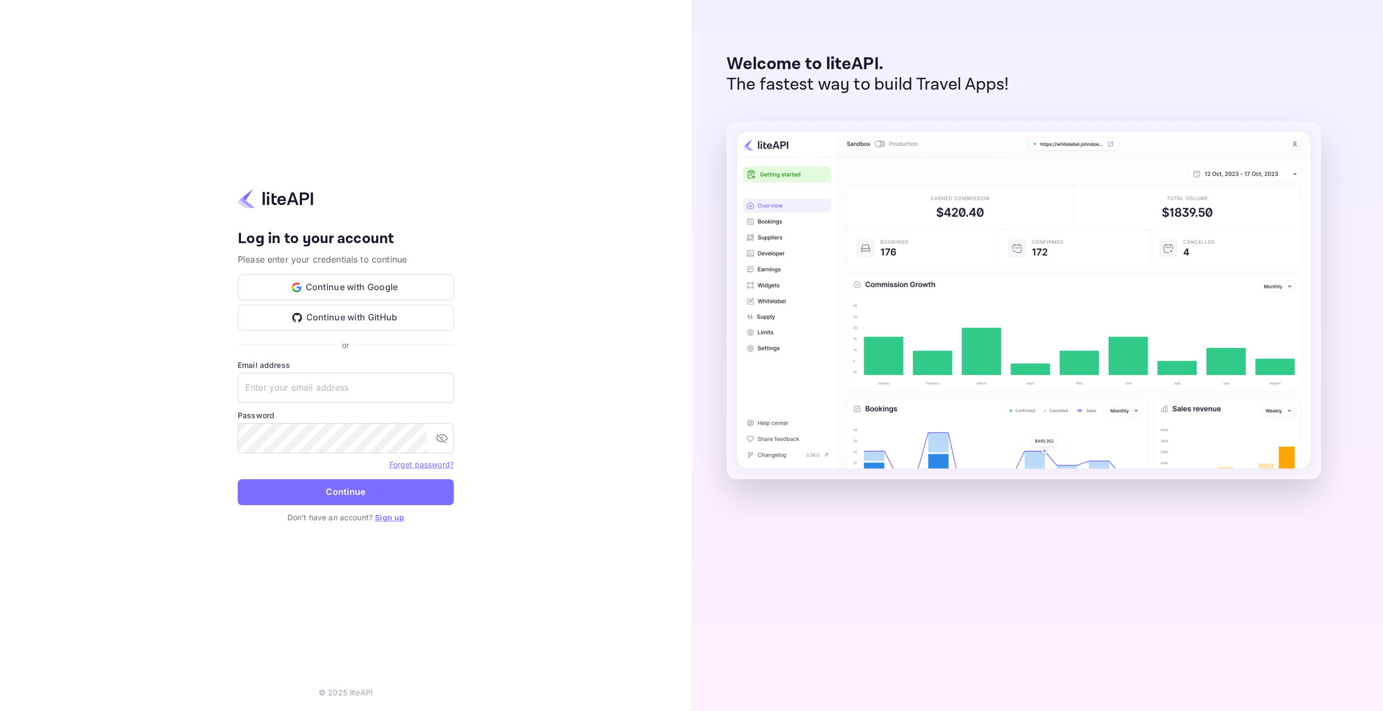  I want to click on a: Forget password?, so click(422, 464).